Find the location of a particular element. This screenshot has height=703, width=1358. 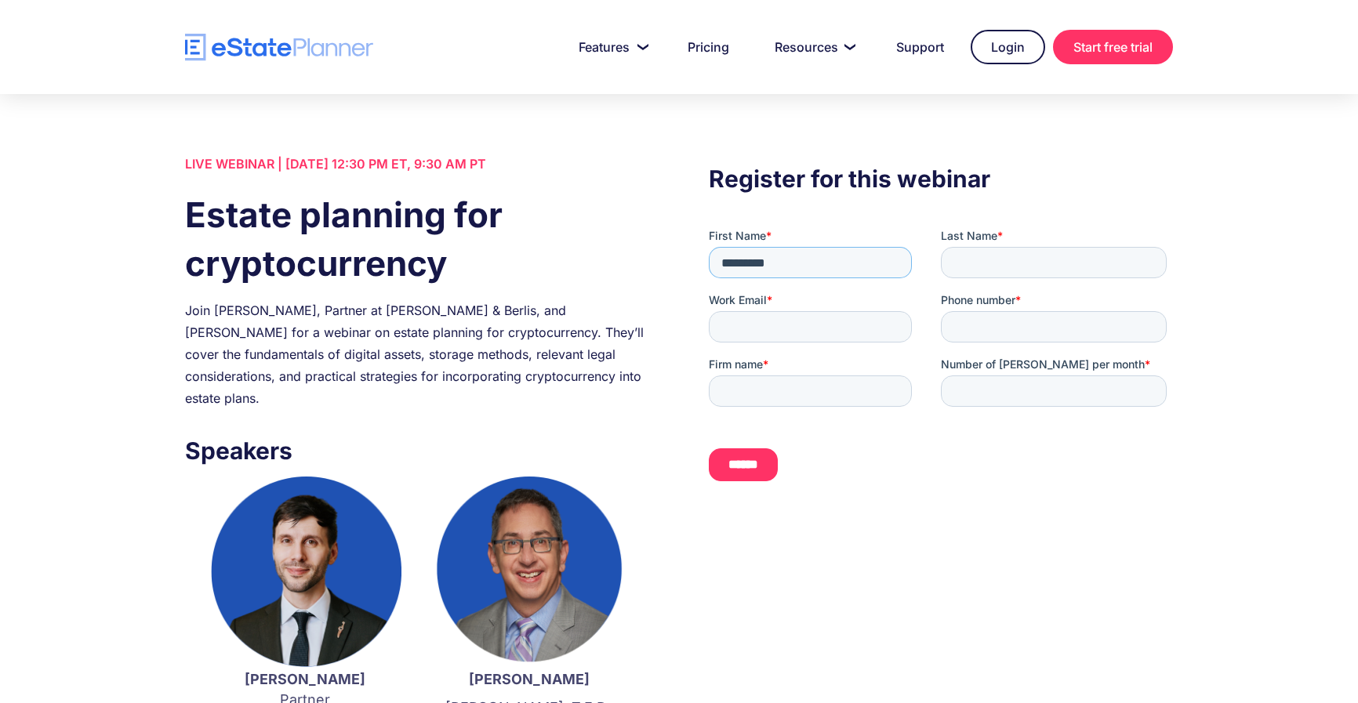

span: Last Name is located at coordinates (260, 7).